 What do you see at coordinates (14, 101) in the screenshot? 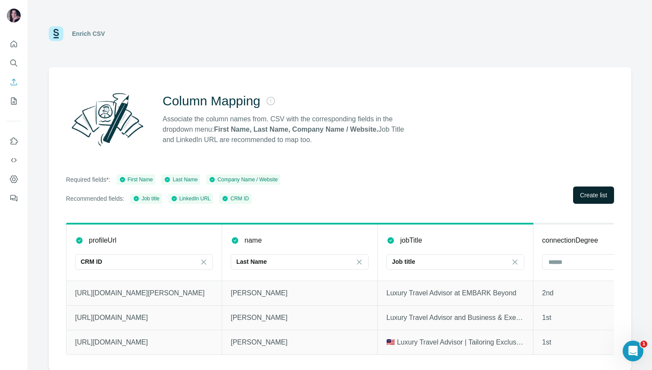
I see `button: My lists` at bounding box center [14, 101].